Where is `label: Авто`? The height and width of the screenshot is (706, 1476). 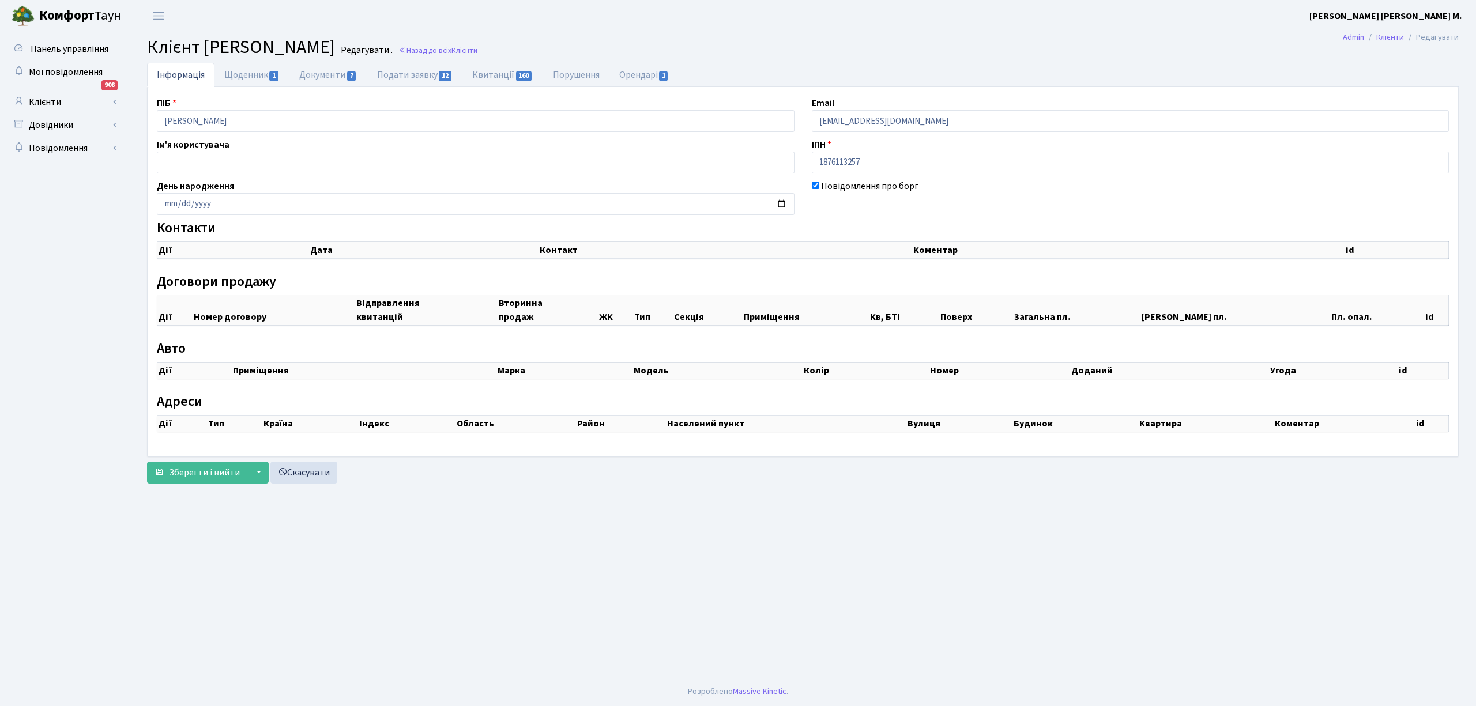
label: Авто is located at coordinates (171, 349).